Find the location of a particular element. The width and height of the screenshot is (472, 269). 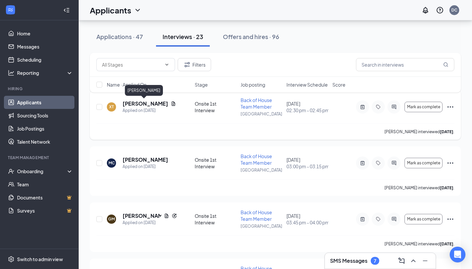

div: Switch to admin view is located at coordinates (40, 259).